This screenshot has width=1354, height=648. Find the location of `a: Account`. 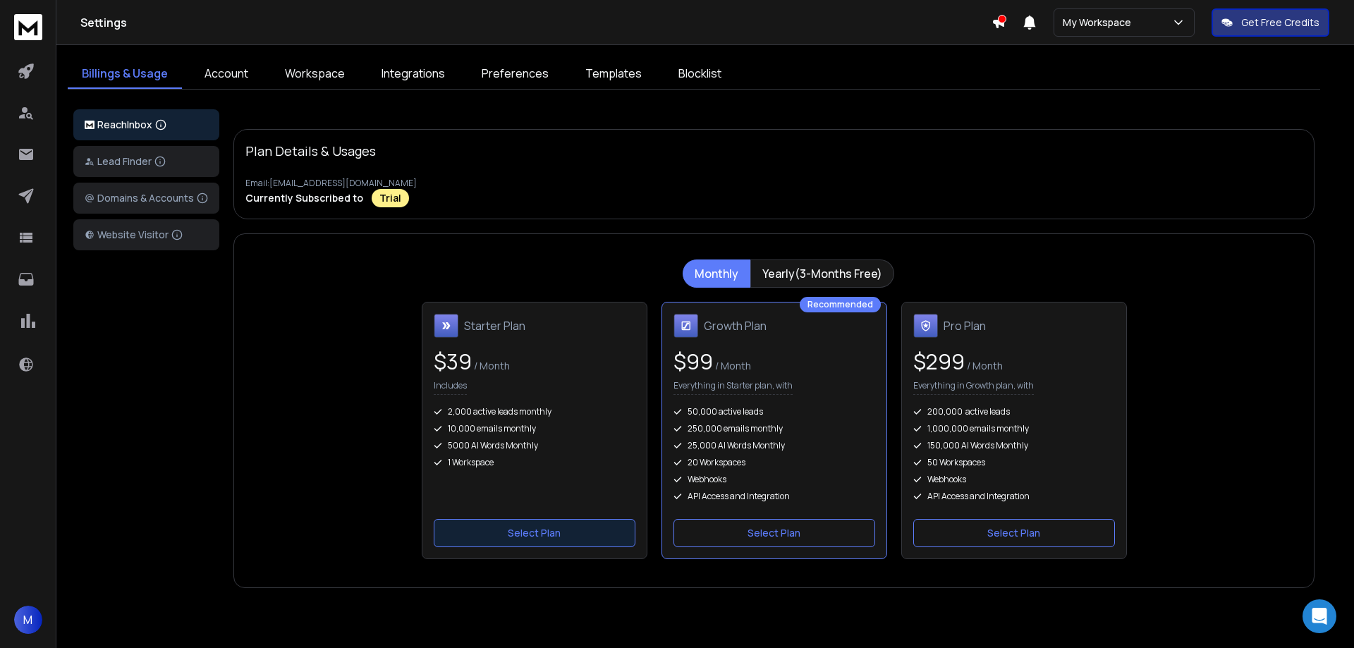

a: Account is located at coordinates (226, 74).